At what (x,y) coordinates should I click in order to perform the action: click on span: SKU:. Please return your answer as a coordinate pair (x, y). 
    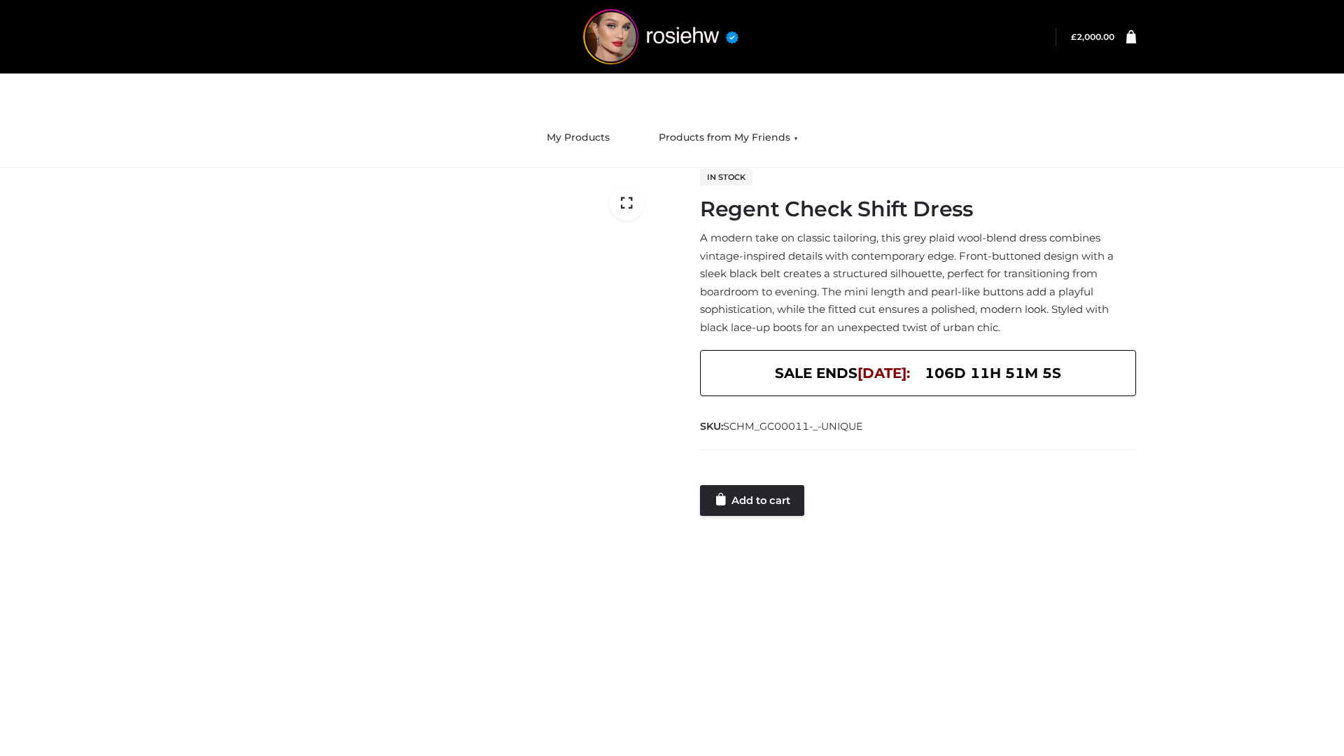
    Looking at the image, I should click on (782, 426).